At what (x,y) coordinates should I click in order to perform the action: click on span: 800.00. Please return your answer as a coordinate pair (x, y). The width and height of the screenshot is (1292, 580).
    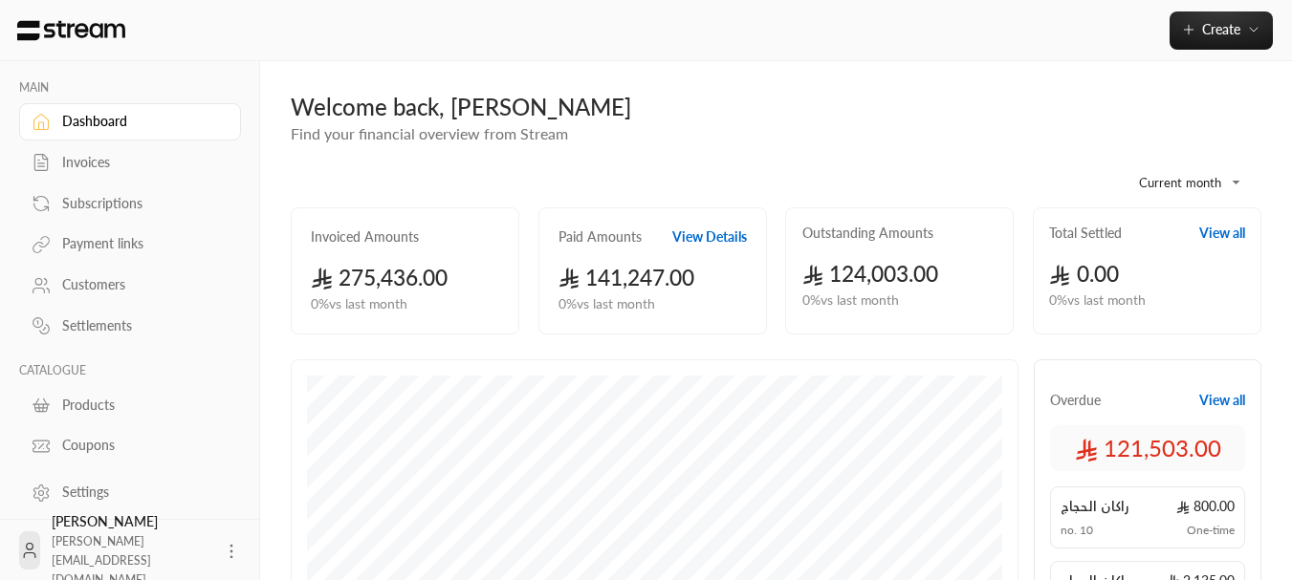
    Looking at the image, I should click on (1205, 507).